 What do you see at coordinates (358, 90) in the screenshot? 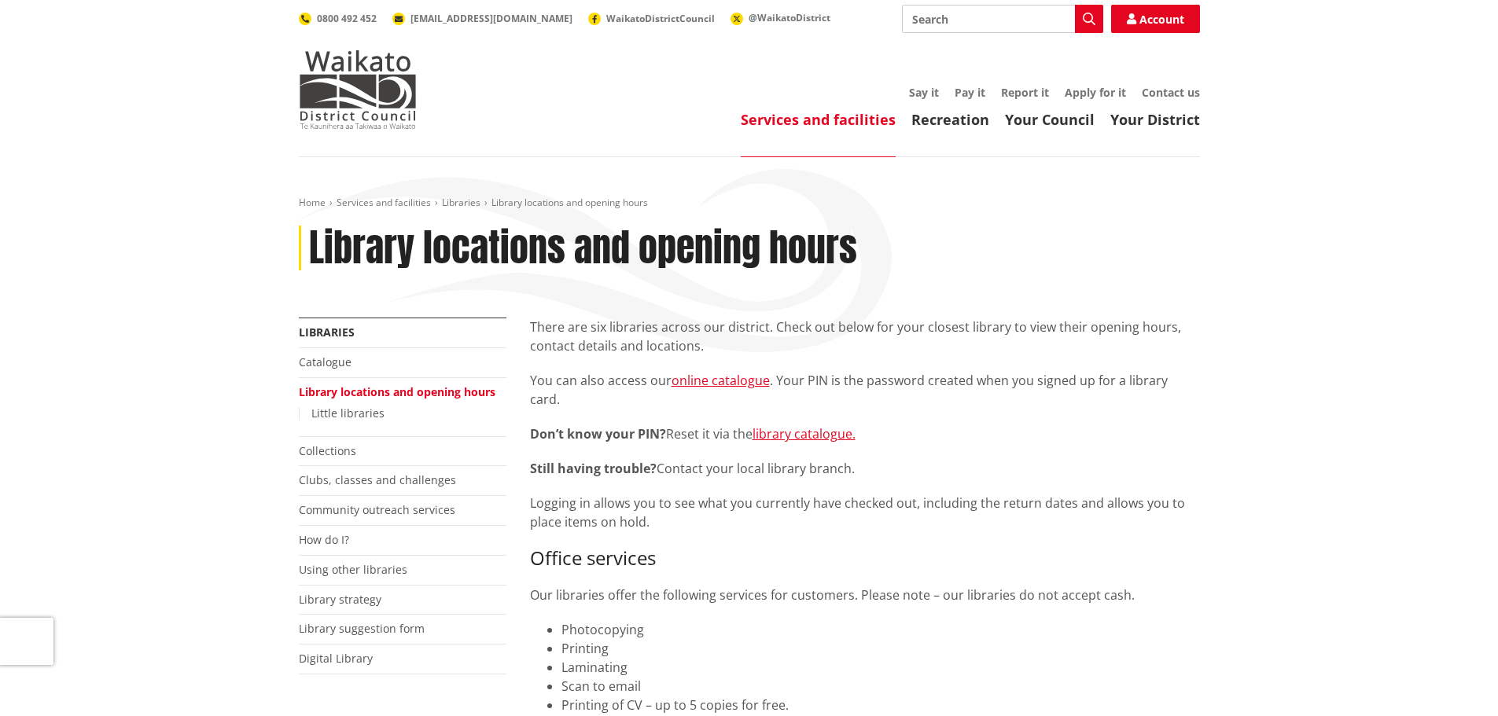
I see `img: Waikato District Council - Te Kaunihera aa Takiwaa o Waikato` at bounding box center [358, 90].